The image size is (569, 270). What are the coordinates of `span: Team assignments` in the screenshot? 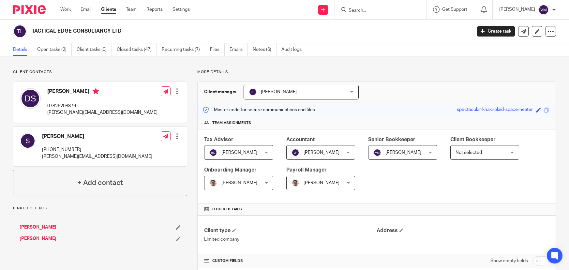 It's located at (232, 123).